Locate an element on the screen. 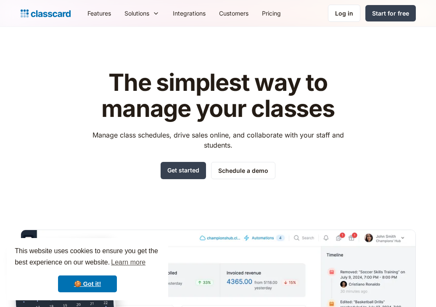  a: Log in is located at coordinates (344, 13).